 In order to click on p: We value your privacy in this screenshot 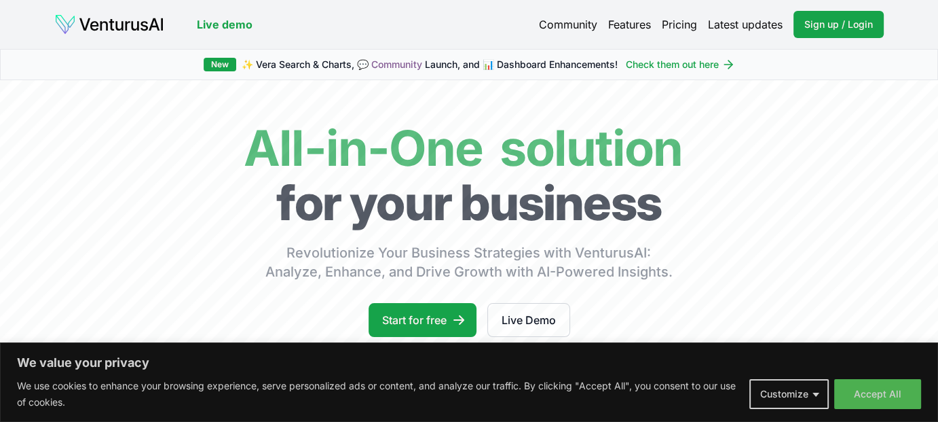, I will do `click(469, 362)`.